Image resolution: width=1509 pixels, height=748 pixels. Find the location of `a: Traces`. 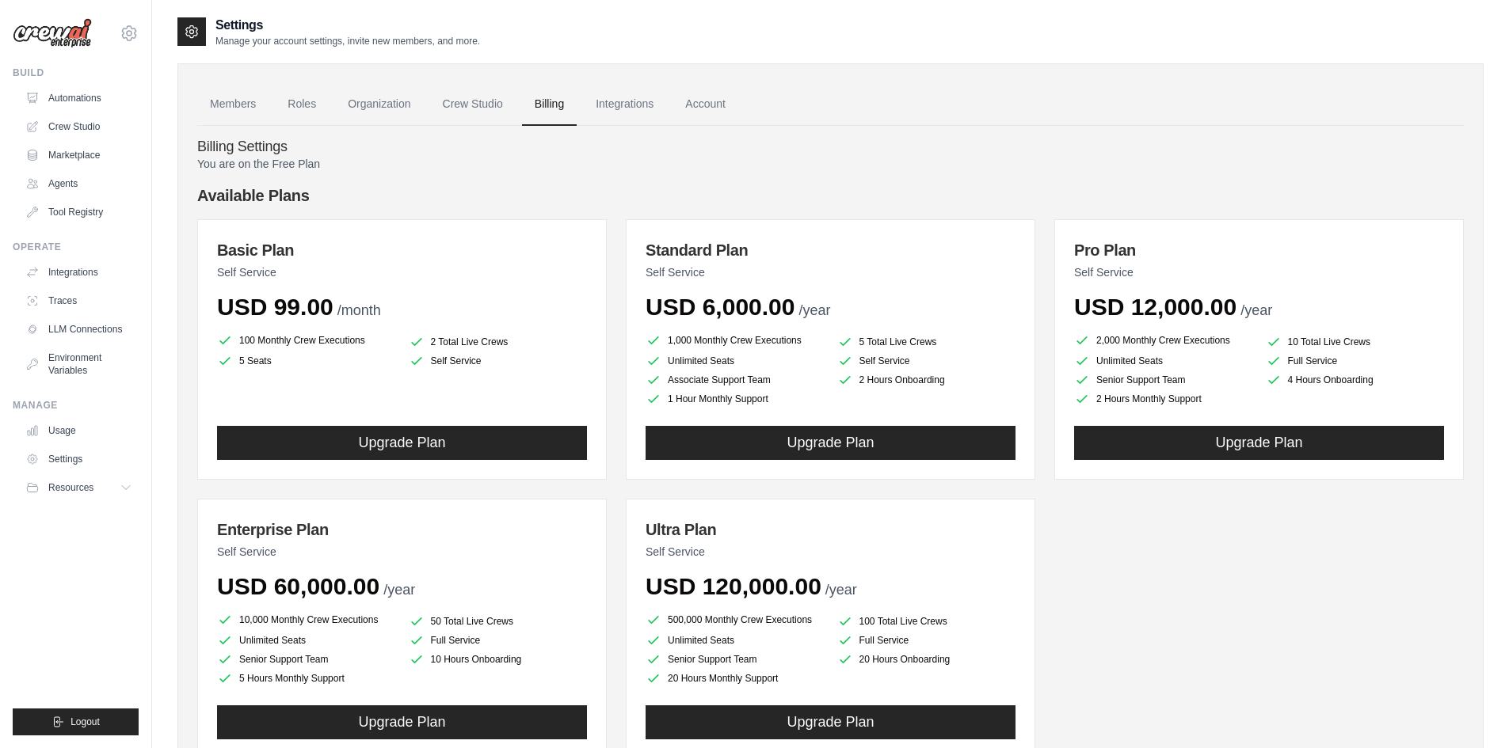

a: Traces is located at coordinates (78, 301).